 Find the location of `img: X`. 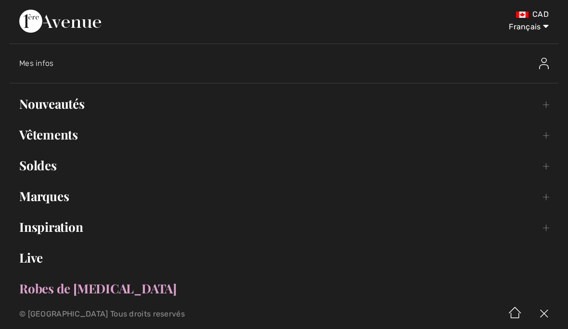

img: X is located at coordinates (544, 314).